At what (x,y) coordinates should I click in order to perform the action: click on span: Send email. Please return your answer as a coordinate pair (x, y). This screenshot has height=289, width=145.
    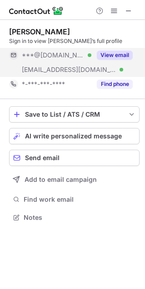
    Looking at the image, I should click on (42, 158).